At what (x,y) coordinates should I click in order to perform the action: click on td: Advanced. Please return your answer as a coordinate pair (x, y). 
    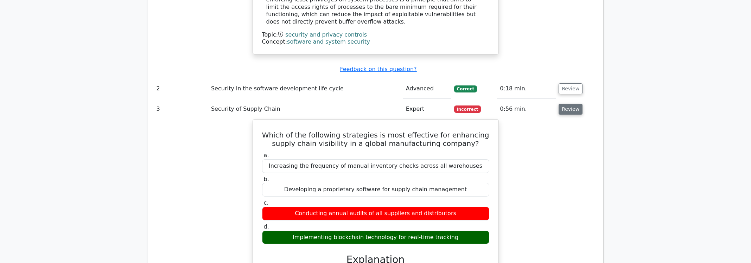
    Looking at the image, I should click on (427, 89).